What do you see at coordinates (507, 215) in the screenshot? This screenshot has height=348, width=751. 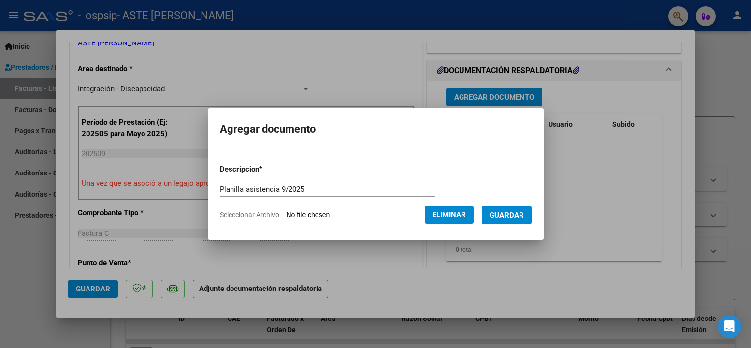 I see `button: Guardar` at bounding box center [507, 215].